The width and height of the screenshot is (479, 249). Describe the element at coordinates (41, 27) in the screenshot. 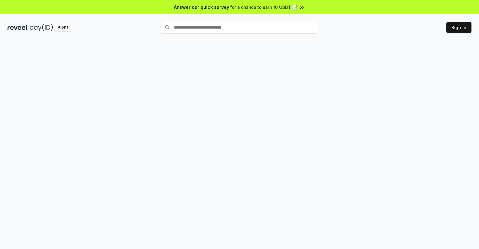

I see `img: pay_id` at that location.